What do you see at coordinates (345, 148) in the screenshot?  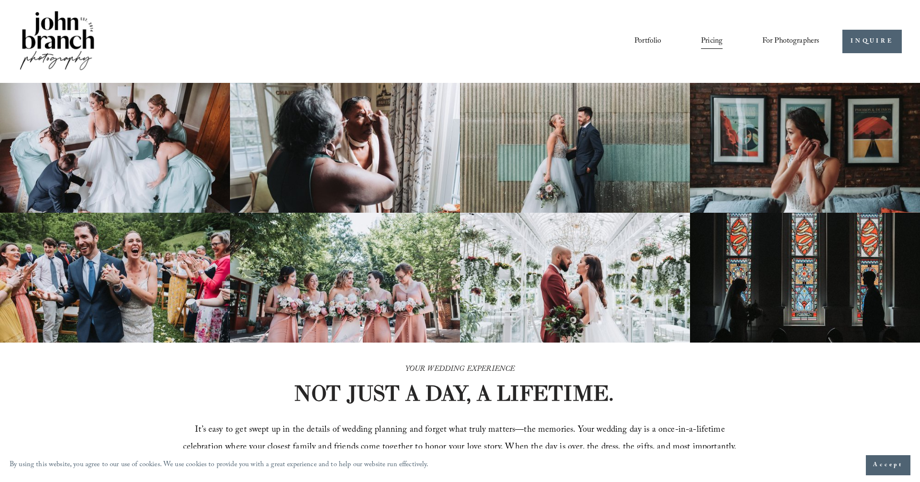 I see `img: Woman applying makeup to another woman near a window with floral curtains and autumn flowers.` at bounding box center [345, 148].